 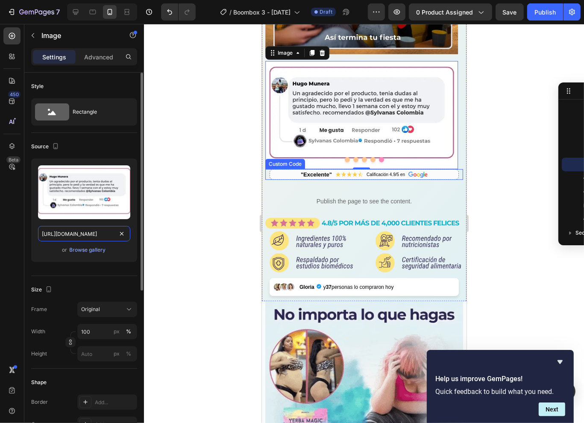 What do you see at coordinates (54, 151) in the screenshot?
I see `div: "Excelente"` at bounding box center [54, 151].